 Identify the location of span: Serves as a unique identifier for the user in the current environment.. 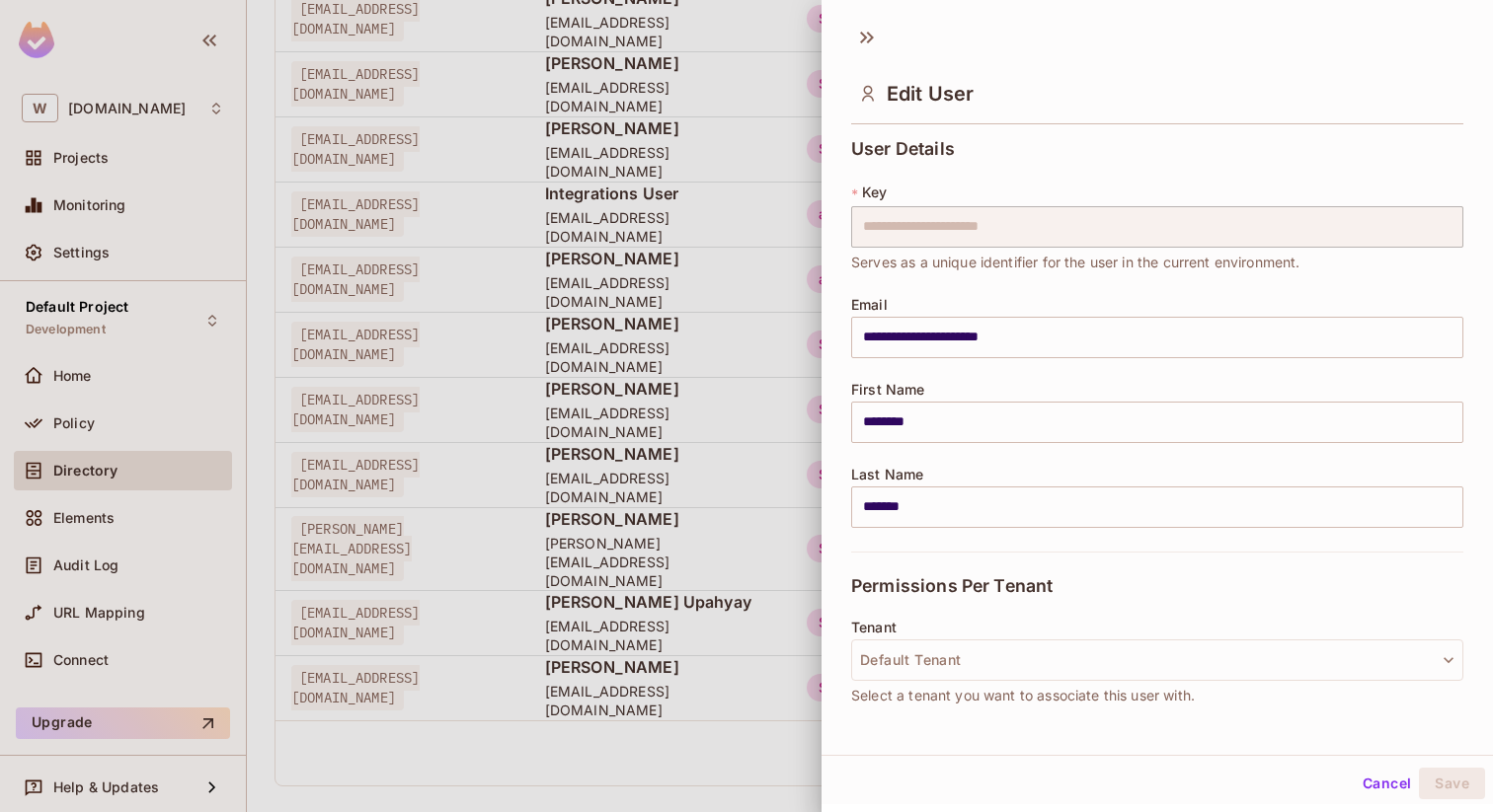
(1075, 263).